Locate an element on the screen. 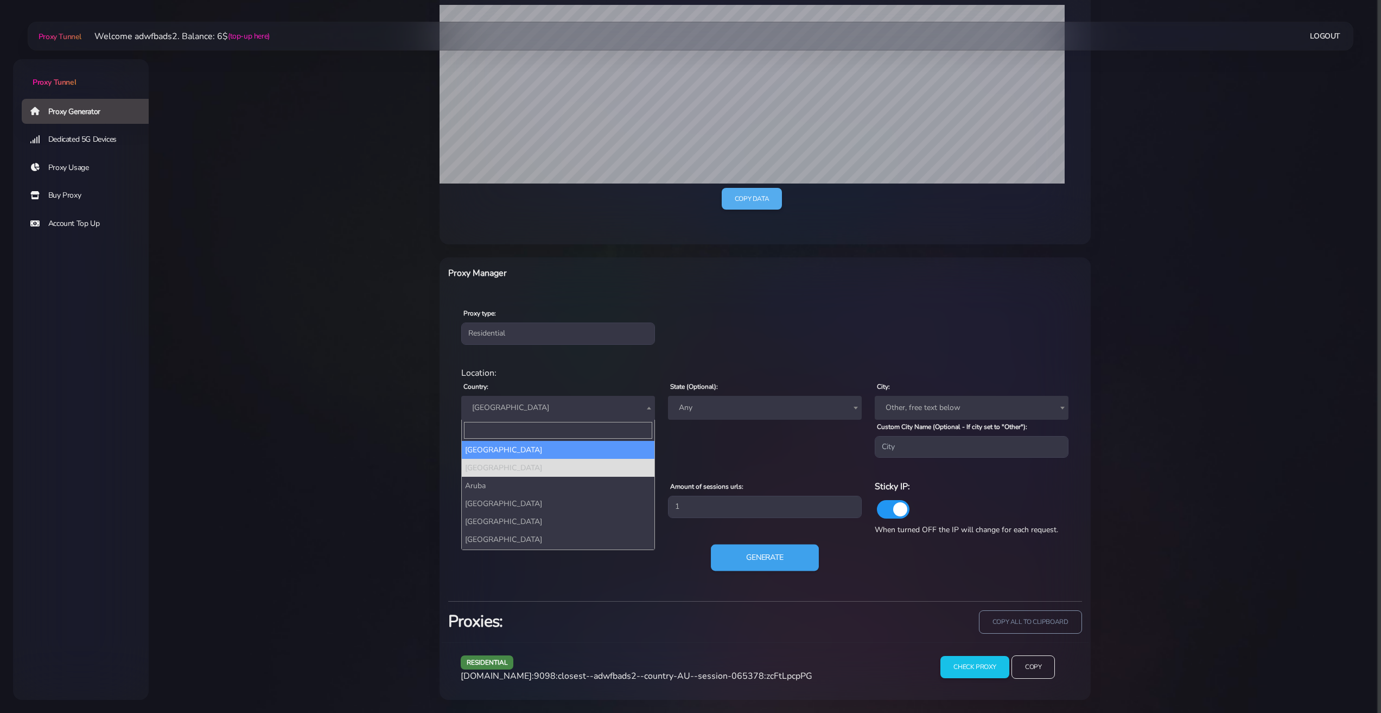 The height and width of the screenshot is (713, 1381). a: Logout is located at coordinates (1326, 36).